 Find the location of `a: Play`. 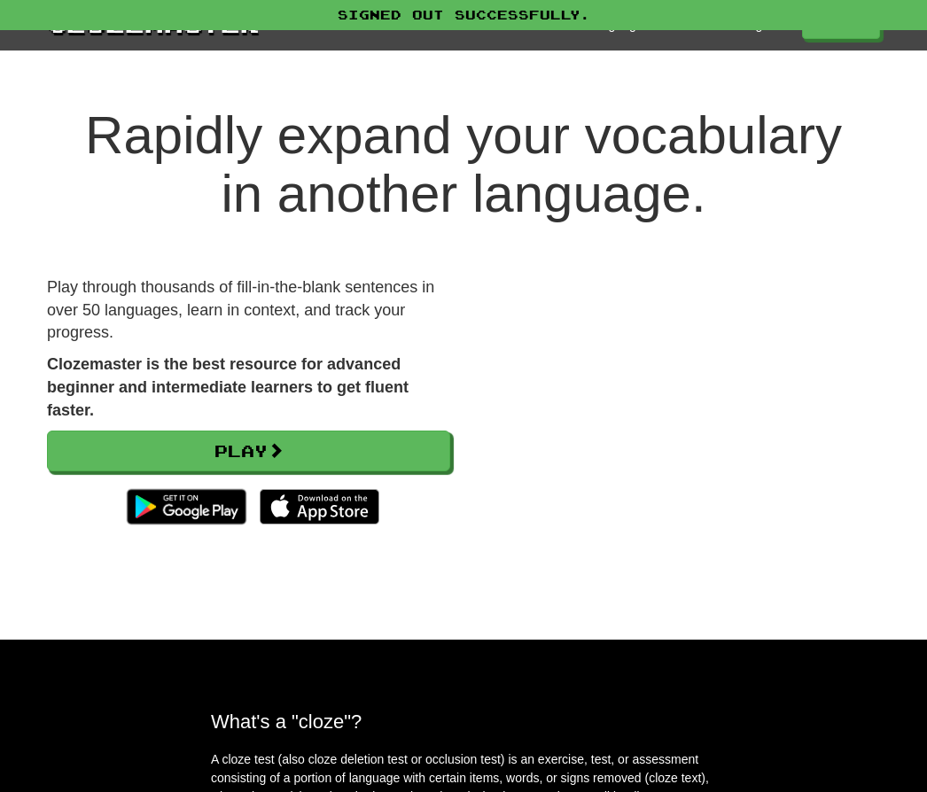

a: Play is located at coordinates (248, 451).